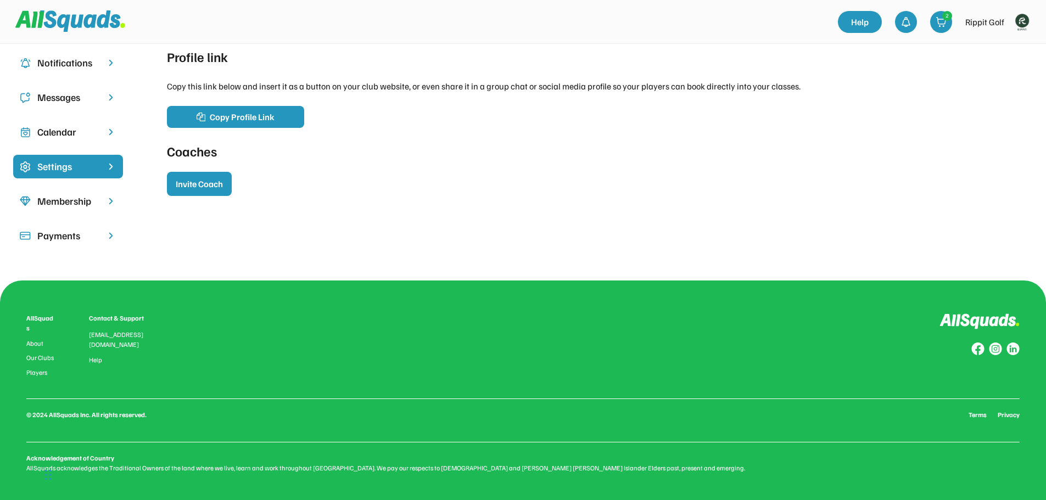  I want to click on img: Squad%20Logo.svg, so click(70, 21).